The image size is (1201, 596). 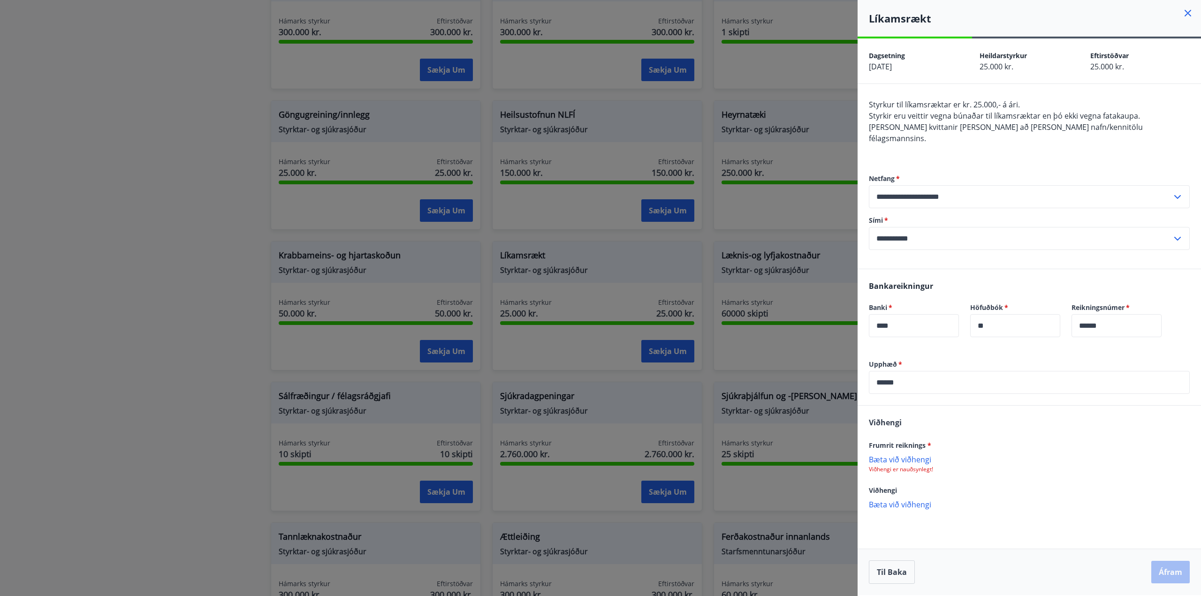 I want to click on label: Upphæð, so click(x=1029, y=364).